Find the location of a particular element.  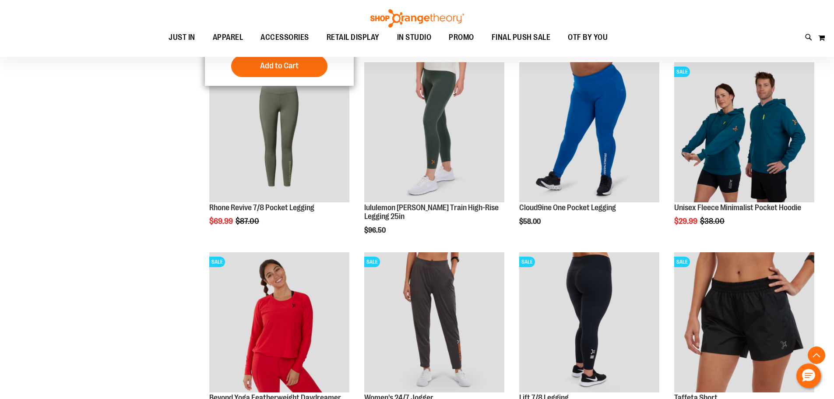

span: FINAL PUSH SALE is located at coordinates (521, 37).